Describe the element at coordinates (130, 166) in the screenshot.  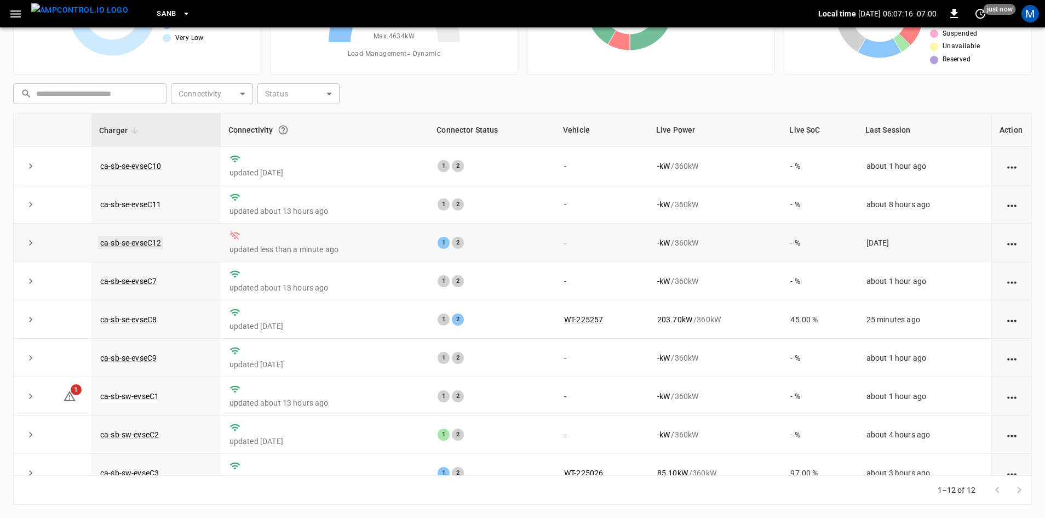
I see `a: ca-sb-se-evseC10` at that location.